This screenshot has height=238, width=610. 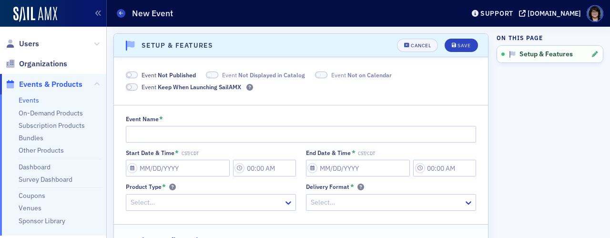 I want to click on a: Survey Dashboard, so click(x=45, y=179).